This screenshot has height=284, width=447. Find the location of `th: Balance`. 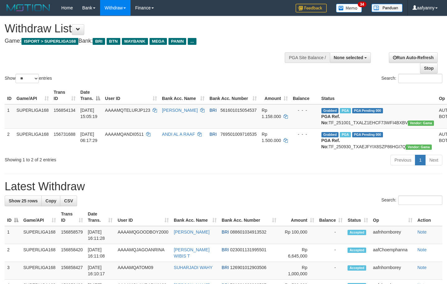

th: Balance is located at coordinates (305, 95).